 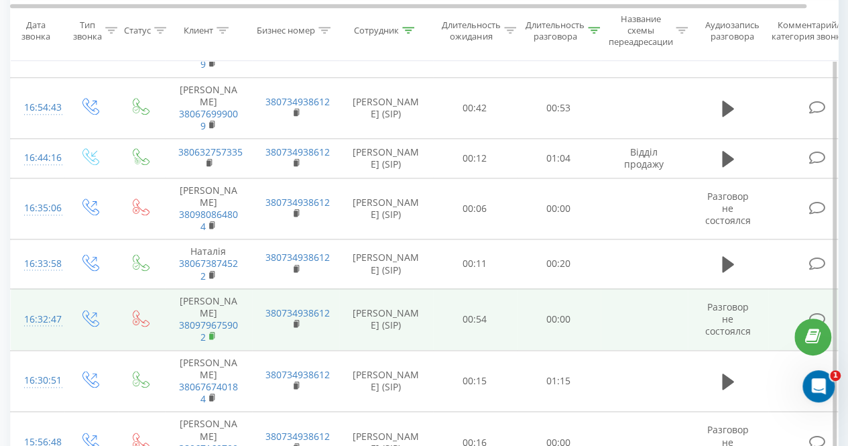 I want to click on td: 00:54, so click(x=475, y=319).